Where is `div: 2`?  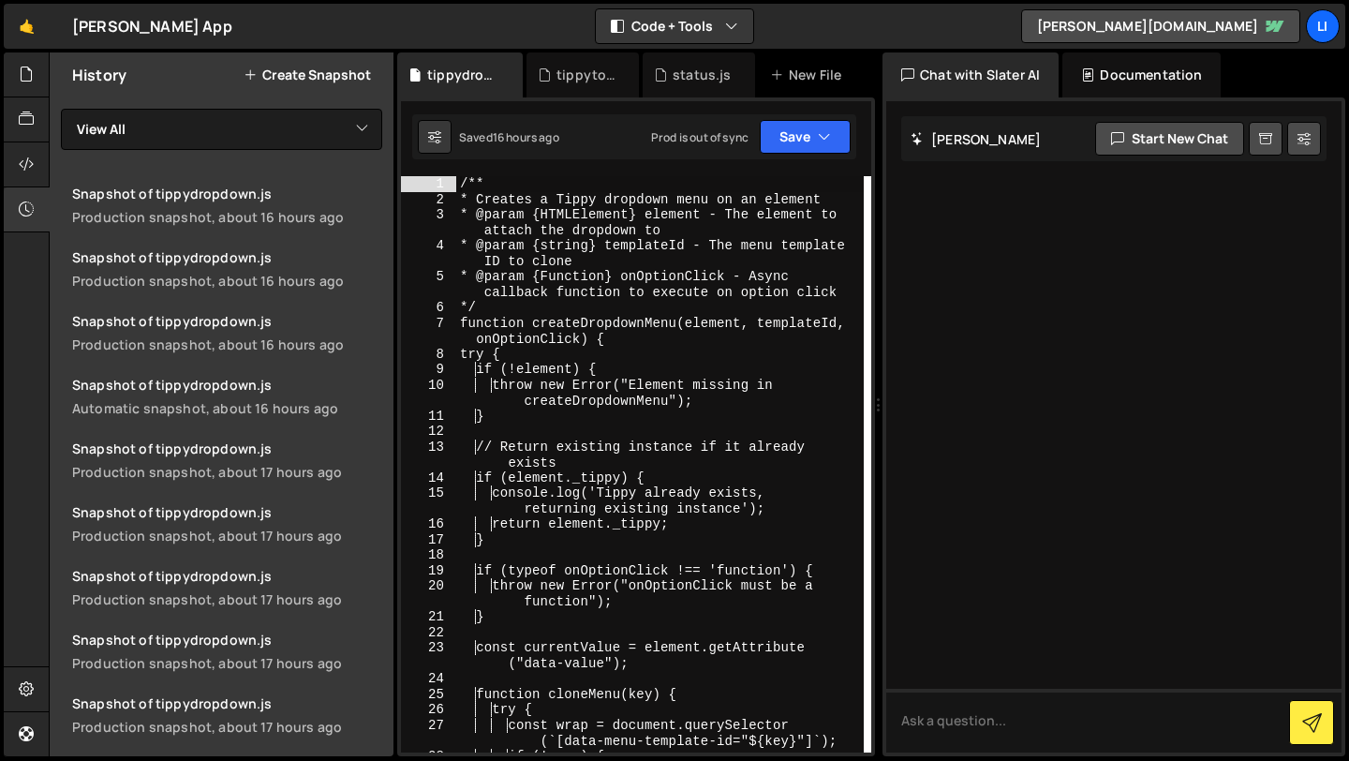 div: 2 is located at coordinates (428, 200).